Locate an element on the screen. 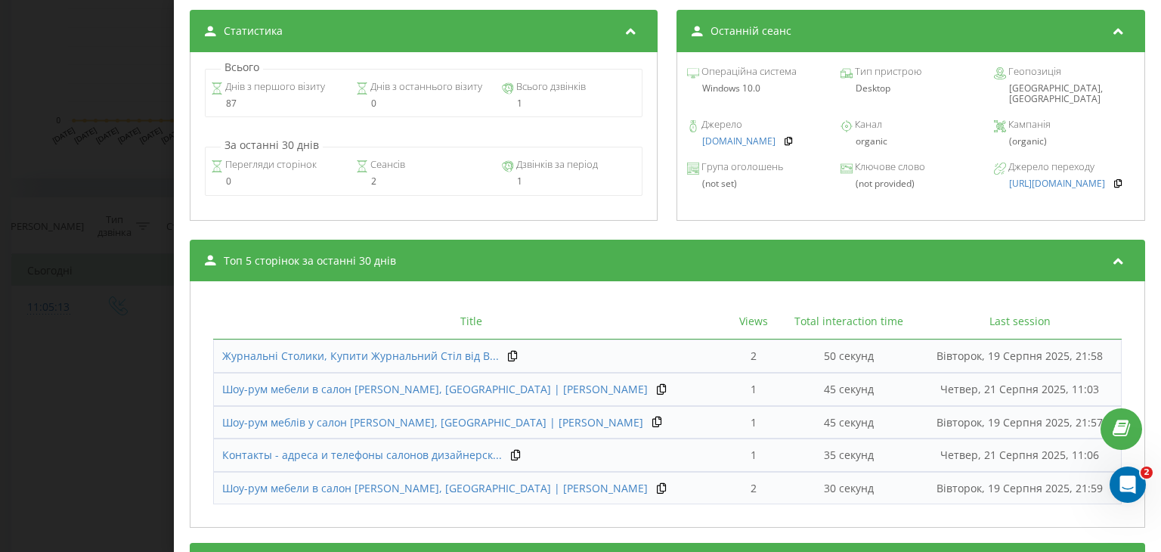  span: Сеансів is located at coordinates (387, 165).